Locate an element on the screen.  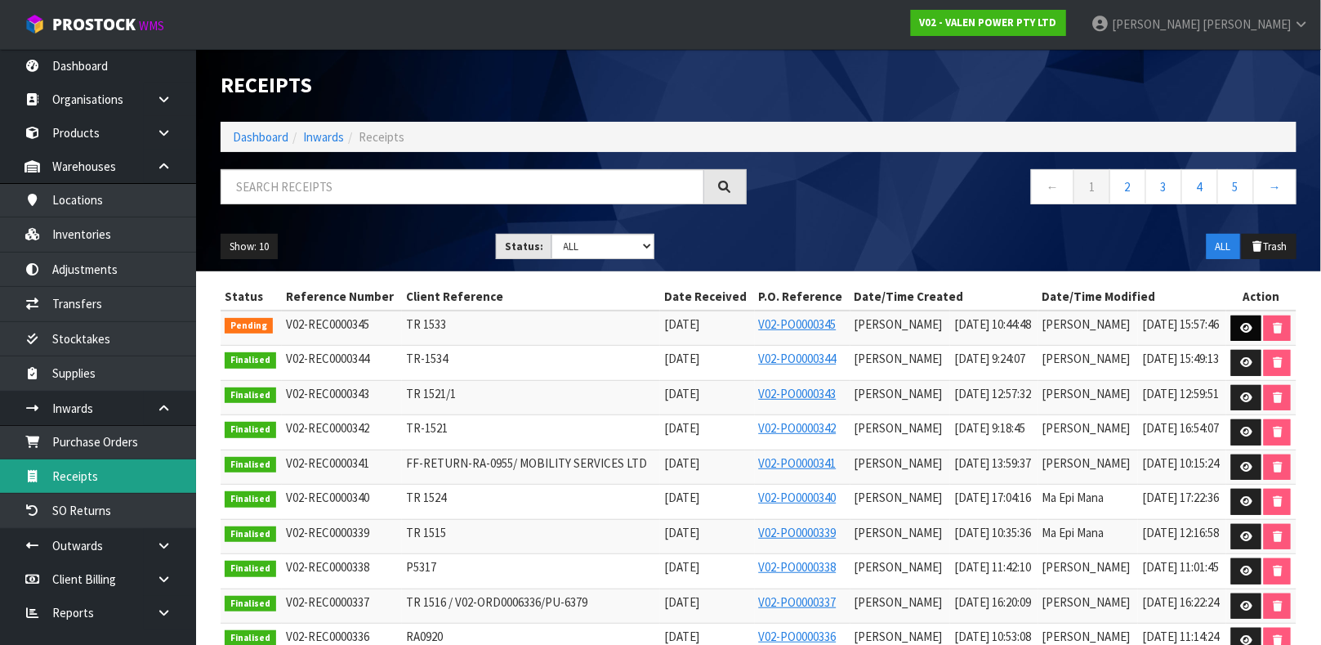
span: V02-REC0000337 is located at coordinates (328, 601).